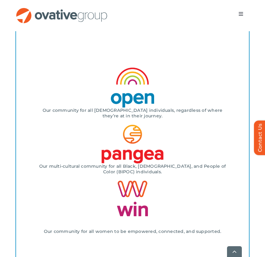  What do you see at coordinates (62, 10) in the screenshot?
I see `a: OG_Full_horizontal_RGB` at bounding box center [62, 10].